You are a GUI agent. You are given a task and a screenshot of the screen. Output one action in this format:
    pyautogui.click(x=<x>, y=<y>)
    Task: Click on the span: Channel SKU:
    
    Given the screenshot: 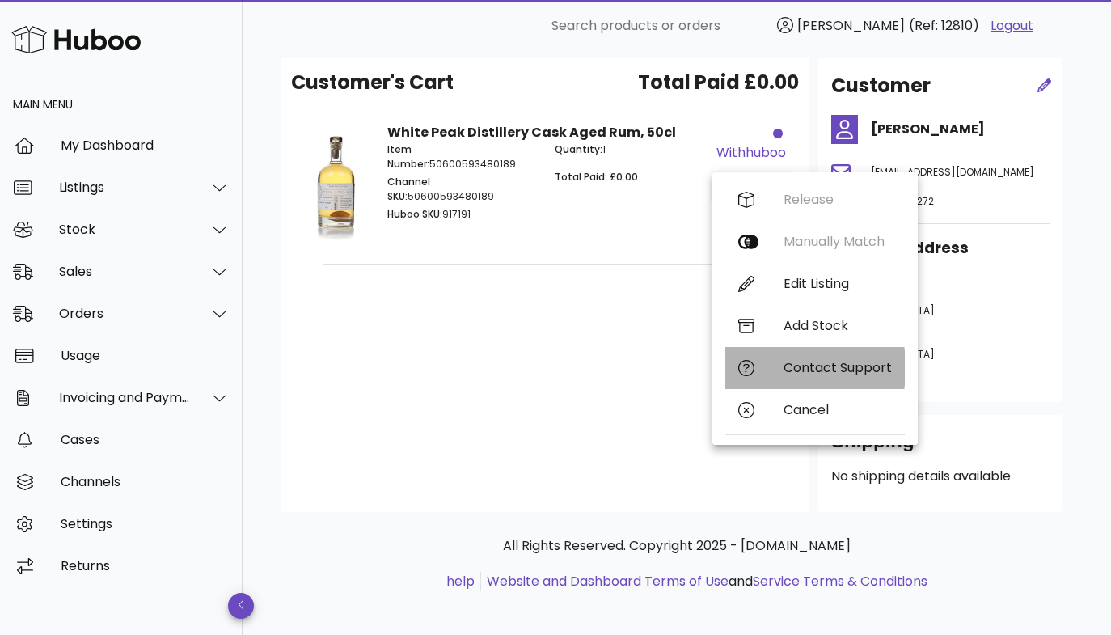 What is the action you would take?
    pyautogui.click(x=408, y=188)
    